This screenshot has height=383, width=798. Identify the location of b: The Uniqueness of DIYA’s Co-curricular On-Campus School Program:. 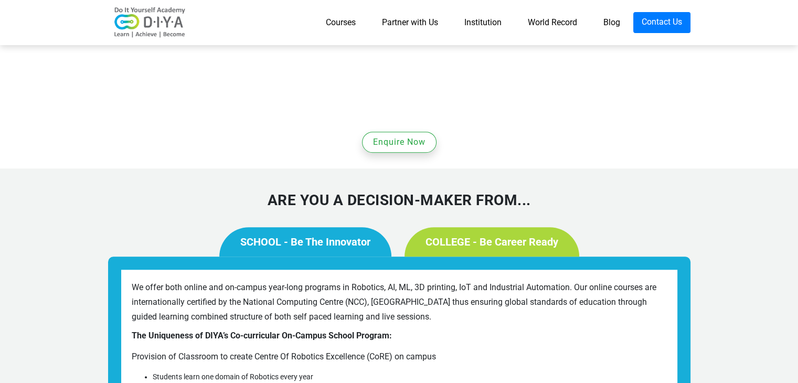
(262, 335).